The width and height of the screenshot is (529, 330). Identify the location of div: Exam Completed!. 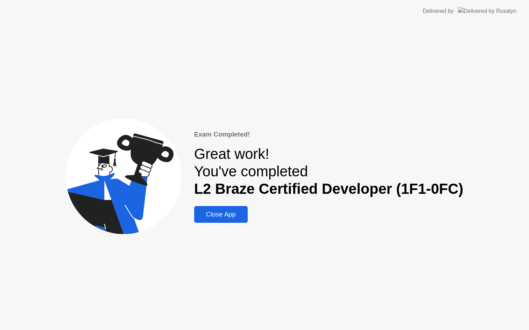
(328, 135).